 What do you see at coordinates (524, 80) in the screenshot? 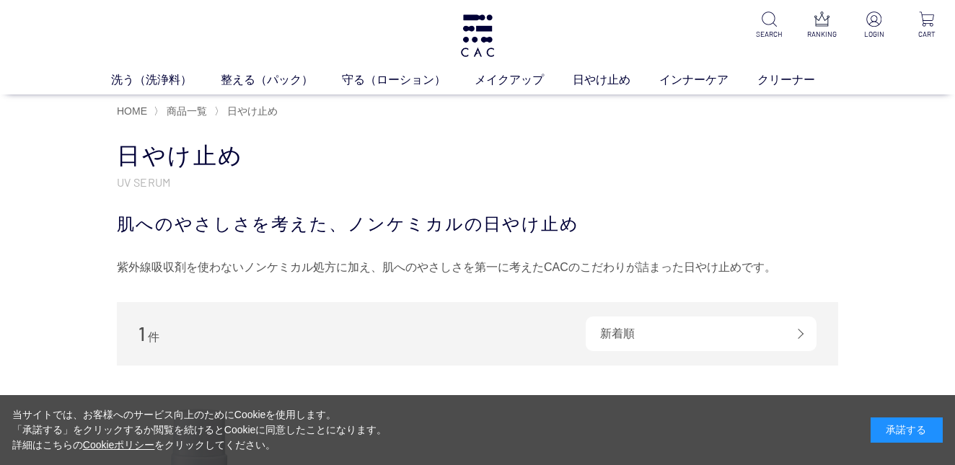
I see `a: メイクアップ` at bounding box center [524, 80].